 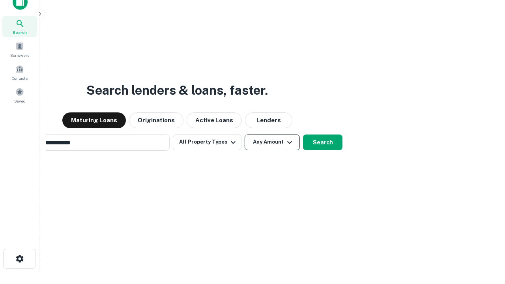 I want to click on a: Search, so click(x=20, y=26).